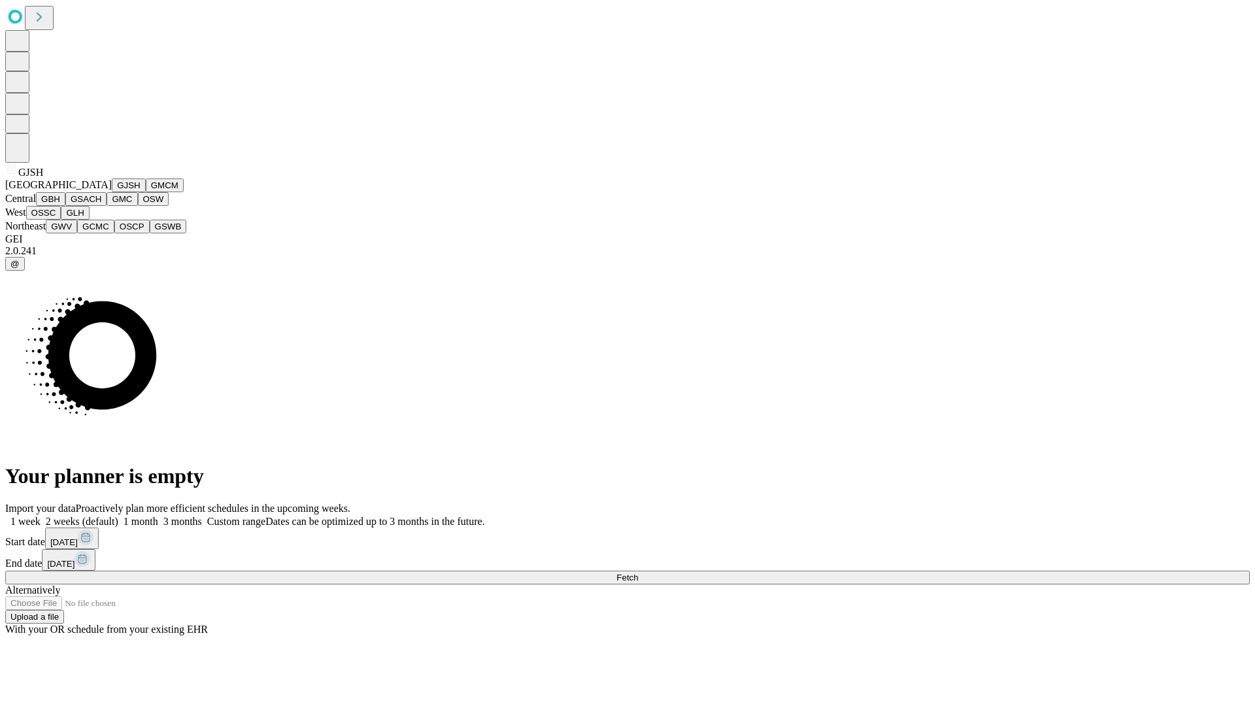 The width and height of the screenshot is (1255, 706). What do you see at coordinates (75, 213) in the screenshot?
I see `button: GLH` at bounding box center [75, 213].